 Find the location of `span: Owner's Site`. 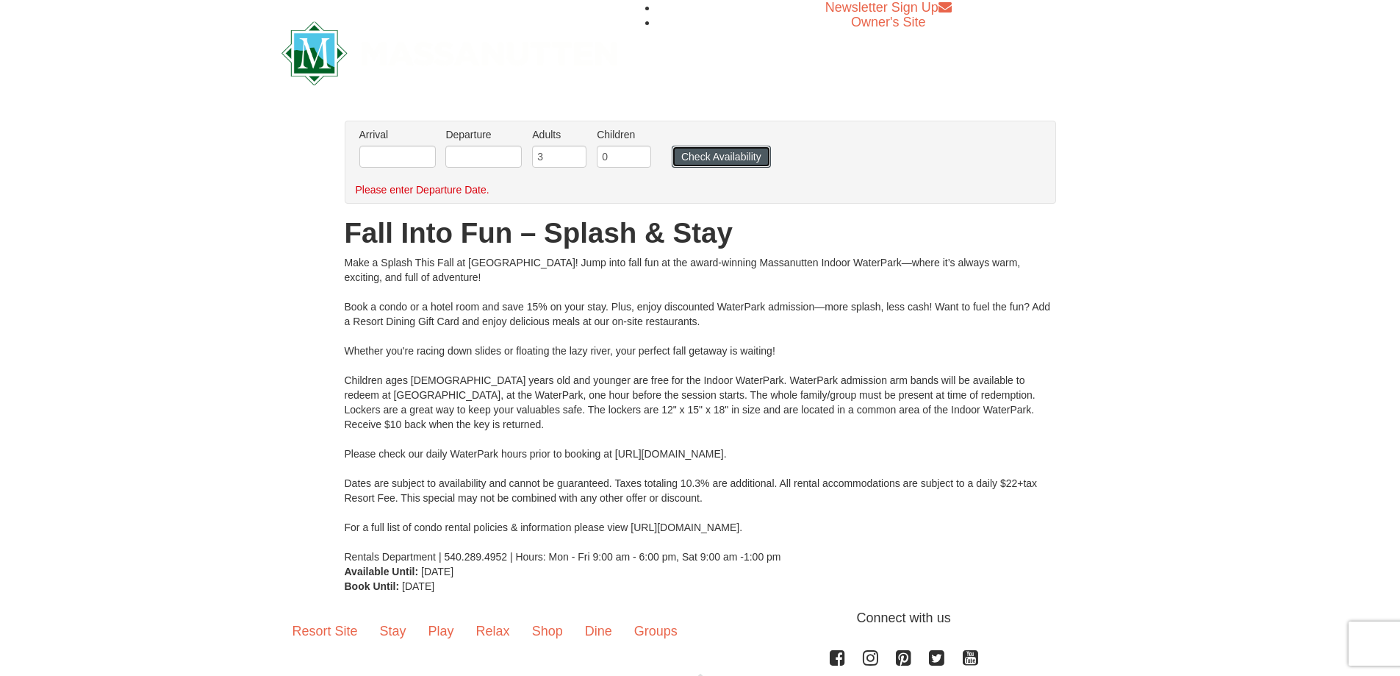

span: Owner's Site is located at coordinates (888, 22).